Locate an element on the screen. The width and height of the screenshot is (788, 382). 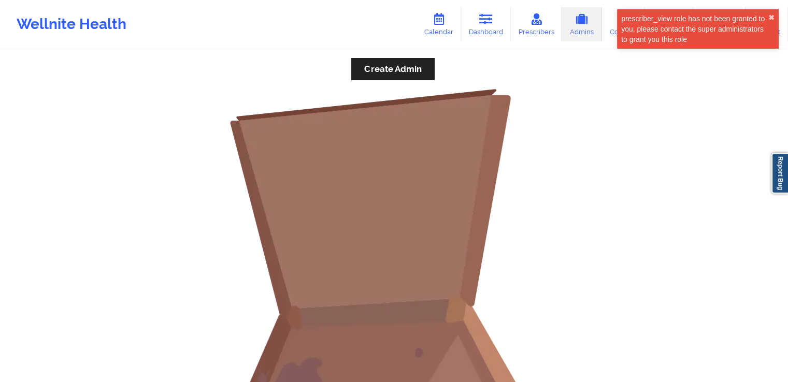
a: Coaches is located at coordinates (623, 24).